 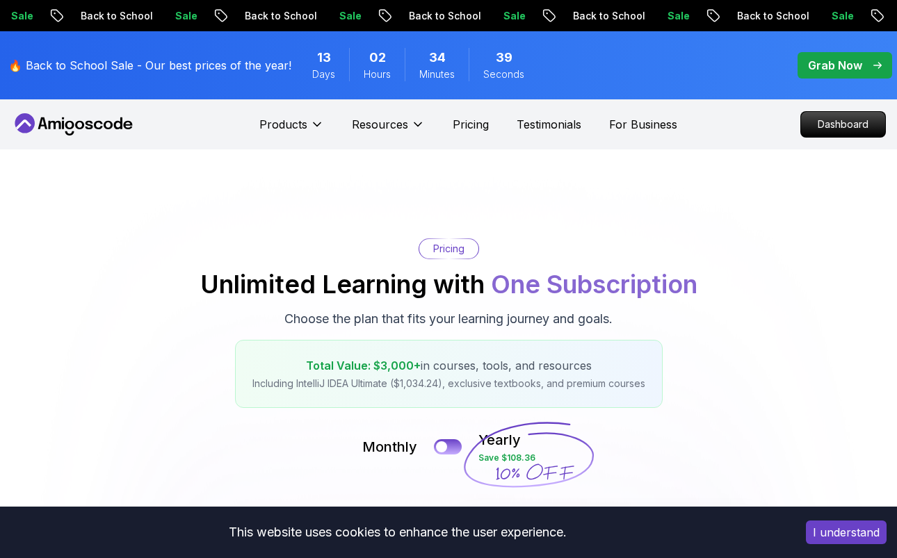 What do you see at coordinates (504, 58) in the screenshot?
I see `span: 39 Seconds` at bounding box center [504, 58].